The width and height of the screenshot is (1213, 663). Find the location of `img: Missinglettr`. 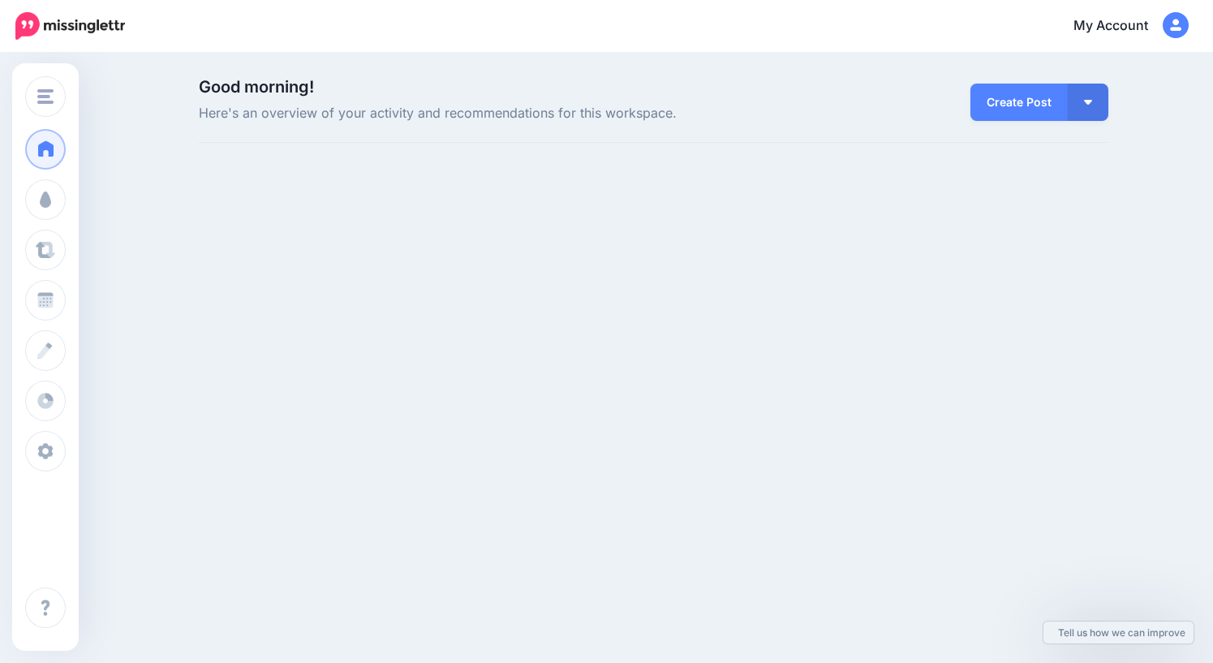

img: Missinglettr is located at coordinates (70, 26).